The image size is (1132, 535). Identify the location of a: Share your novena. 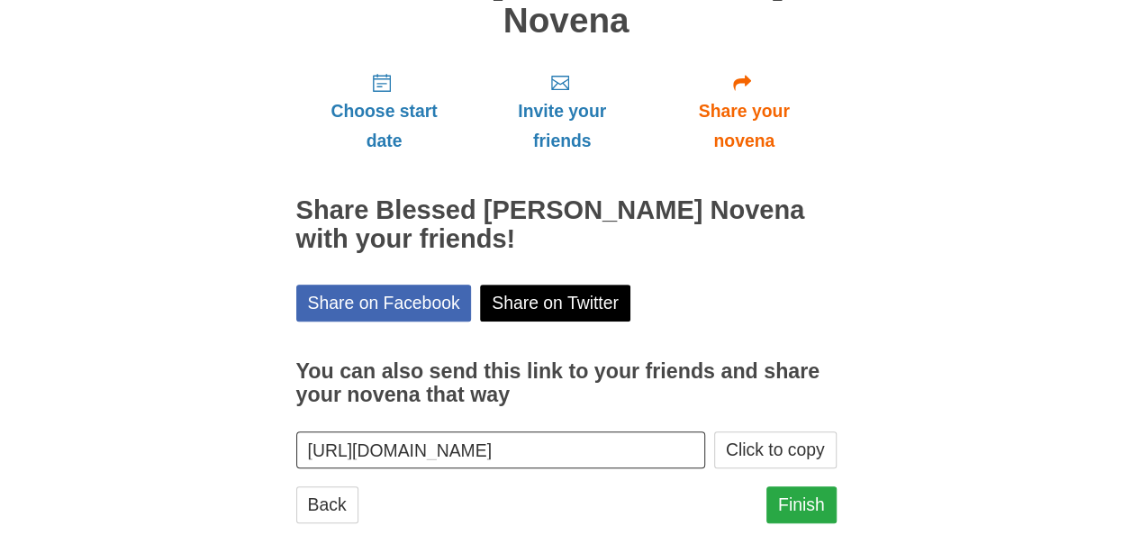
(744, 111).